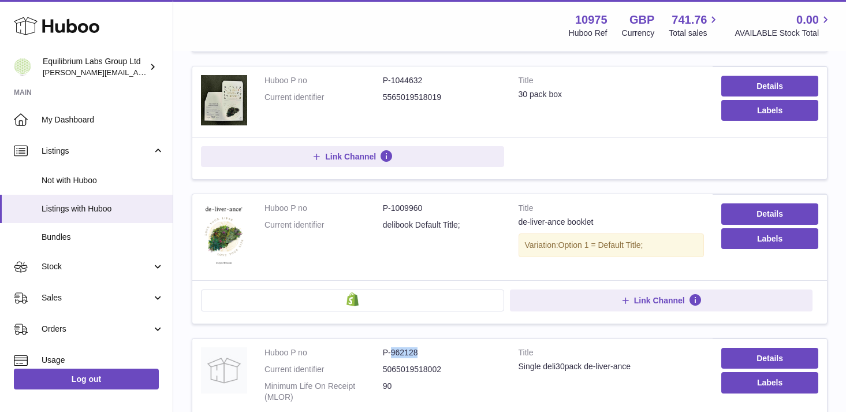  Describe the element at coordinates (591, 20) in the screenshot. I see `strong: 10975` at that location.